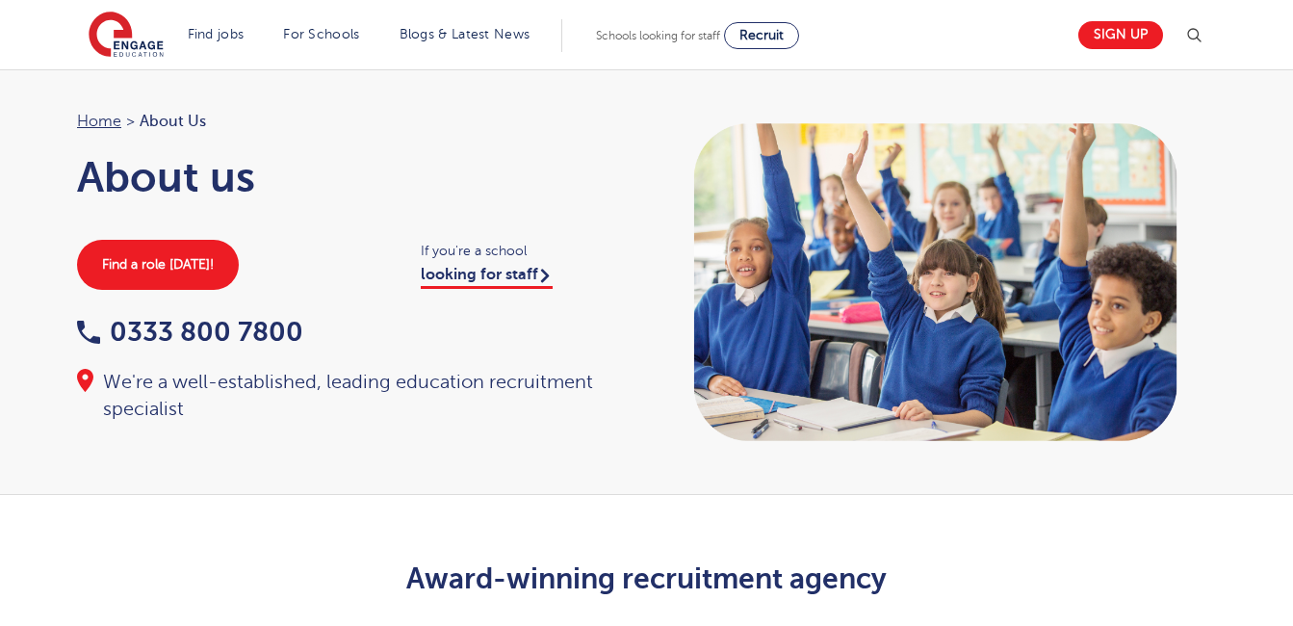  Describe the element at coordinates (352, 396) in the screenshot. I see `div: We're a well-established, leading education recruitment specialist` at that location.